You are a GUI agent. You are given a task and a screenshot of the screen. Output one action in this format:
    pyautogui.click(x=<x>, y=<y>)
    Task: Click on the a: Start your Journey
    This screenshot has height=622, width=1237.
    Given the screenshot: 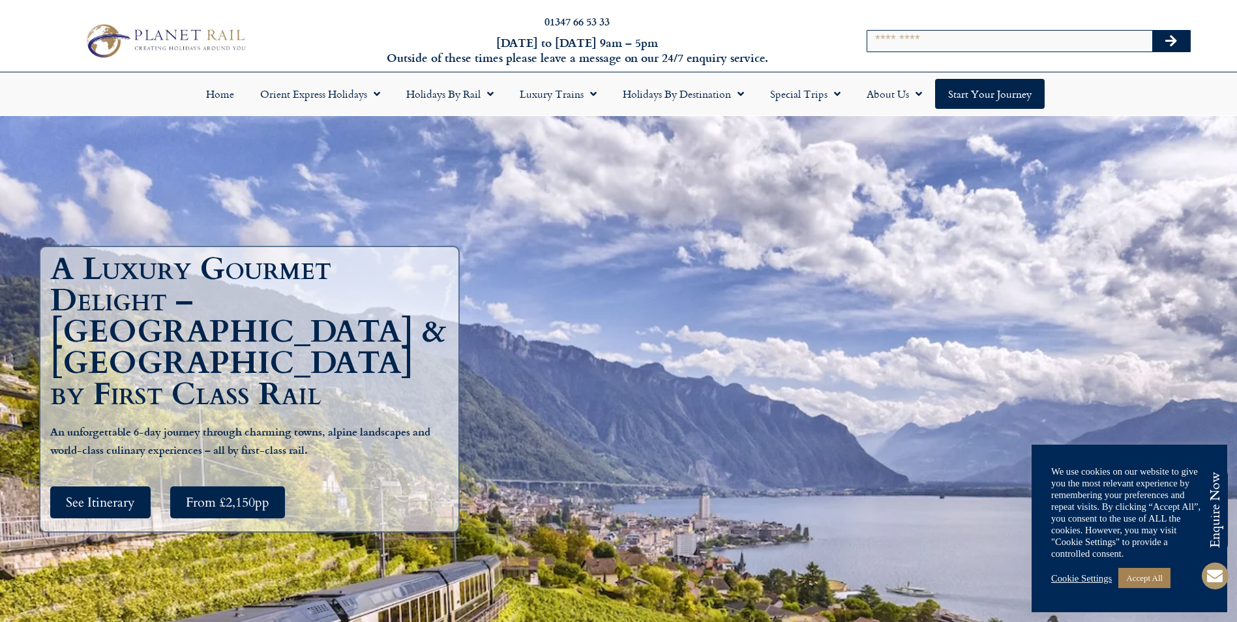 What is the action you would take?
    pyautogui.click(x=989, y=94)
    